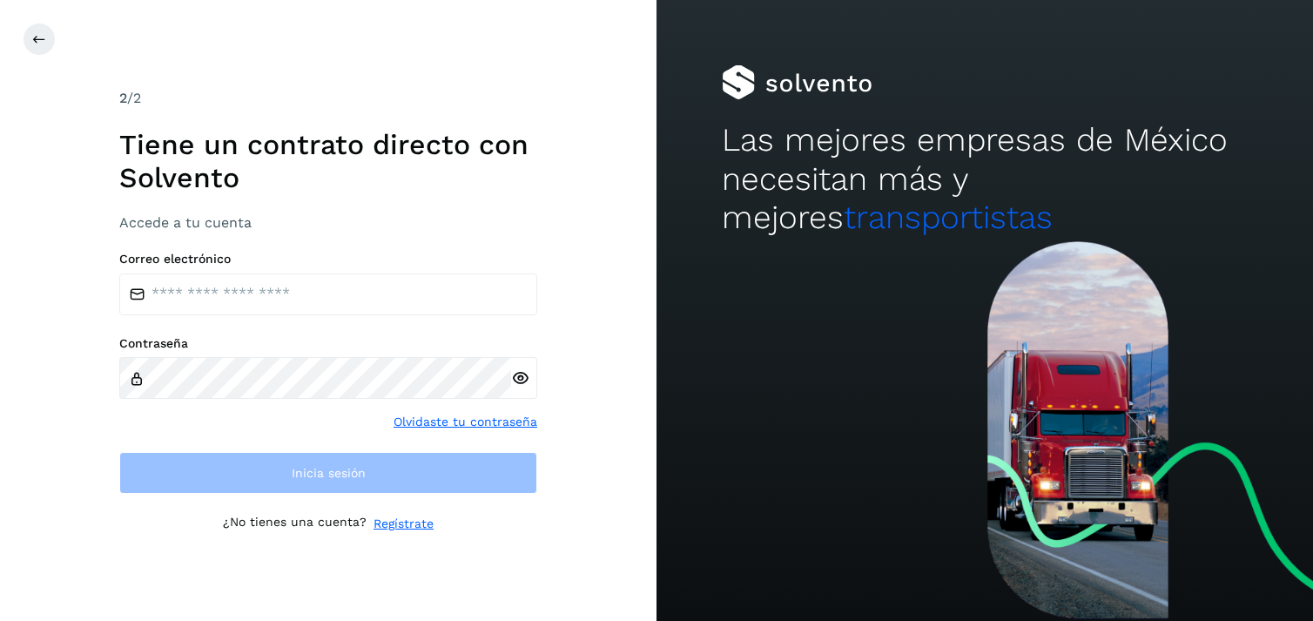  Describe the element at coordinates (465, 421) in the screenshot. I see `a: Olvidaste tu contraseña` at that location.